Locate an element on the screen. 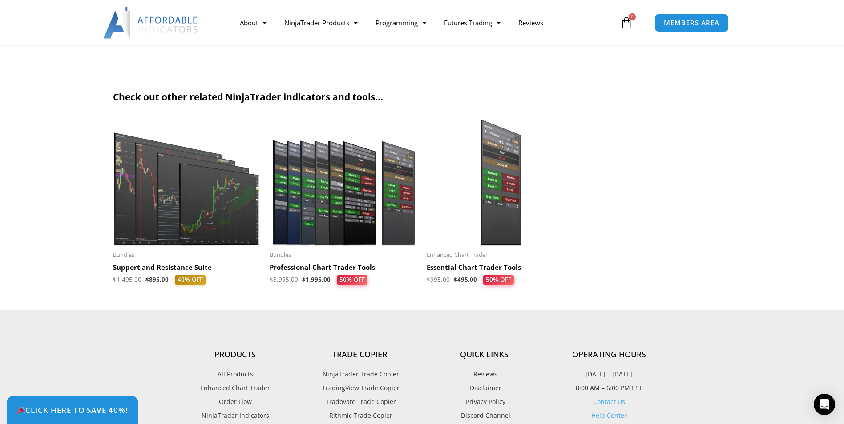  span: MEMBERS AREA is located at coordinates (691, 23).